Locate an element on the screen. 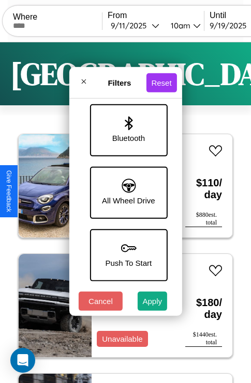 The width and height of the screenshot is (251, 383). div: $ 880 est. total is located at coordinates (203, 219).